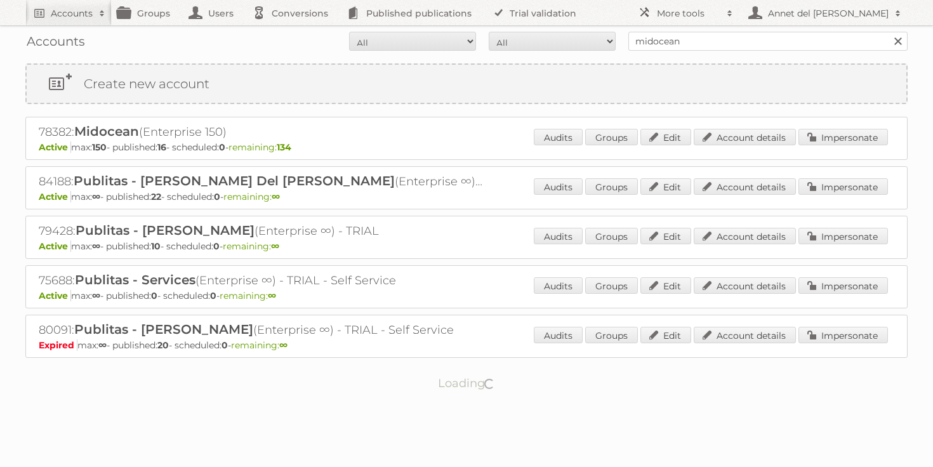 The width and height of the screenshot is (933, 467). What do you see at coordinates (466, 383) in the screenshot?
I see `p: Loading` at bounding box center [466, 383].